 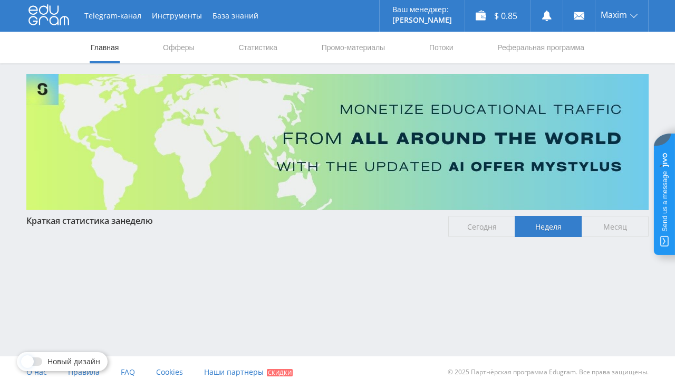 I want to click on a: О нас, so click(x=36, y=372).